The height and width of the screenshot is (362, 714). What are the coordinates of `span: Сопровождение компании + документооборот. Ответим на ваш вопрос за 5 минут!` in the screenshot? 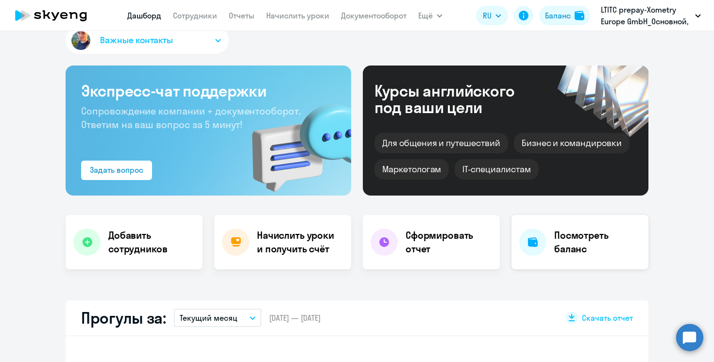 It's located at (191, 118).